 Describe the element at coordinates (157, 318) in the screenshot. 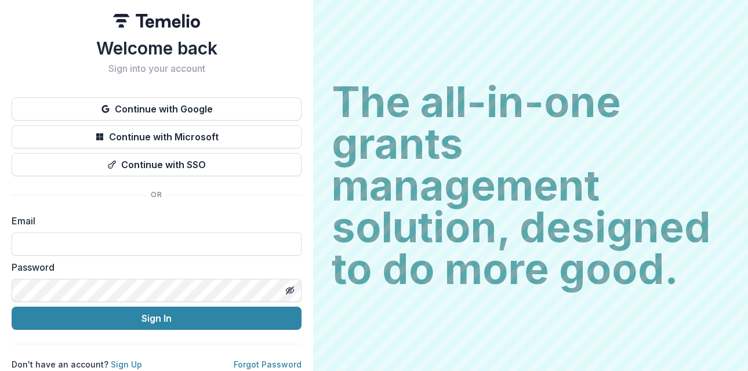

I see `button: Sign In` at that location.